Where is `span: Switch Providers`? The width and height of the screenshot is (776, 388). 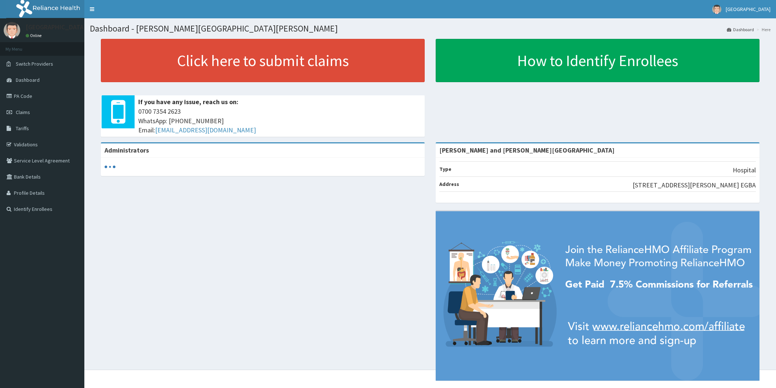 span: Switch Providers is located at coordinates (34, 64).